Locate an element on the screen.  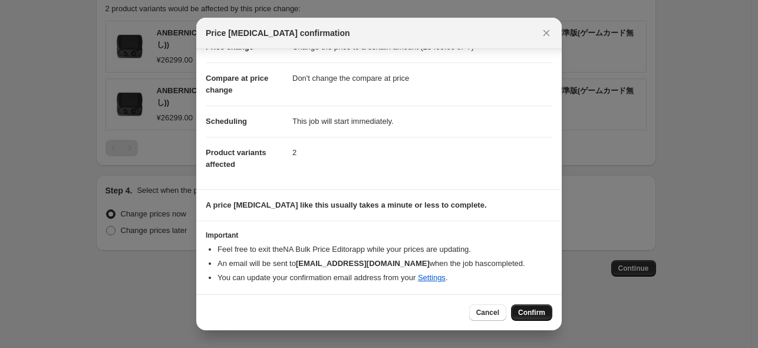
h3: Important is located at coordinates (379, 235).